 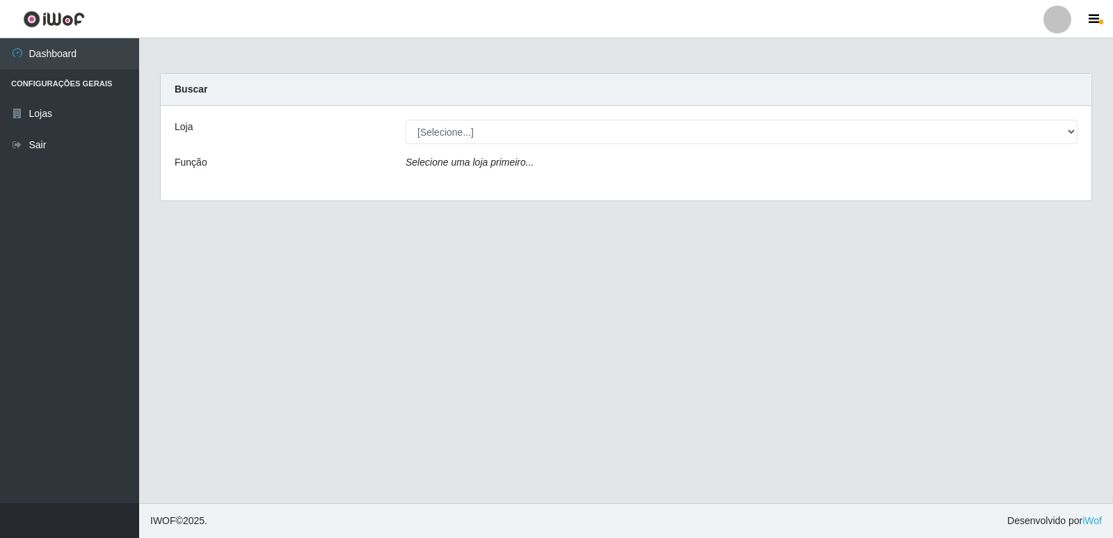 I want to click on img: CoreUI Logo, so click(x=54, y=19).